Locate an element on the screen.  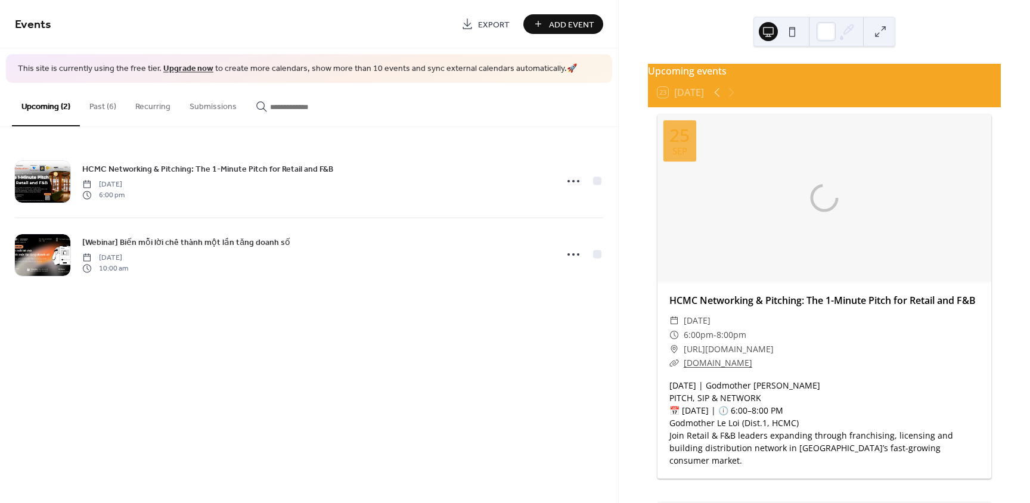
button: Past (6) is located at coordinates (103, 104).